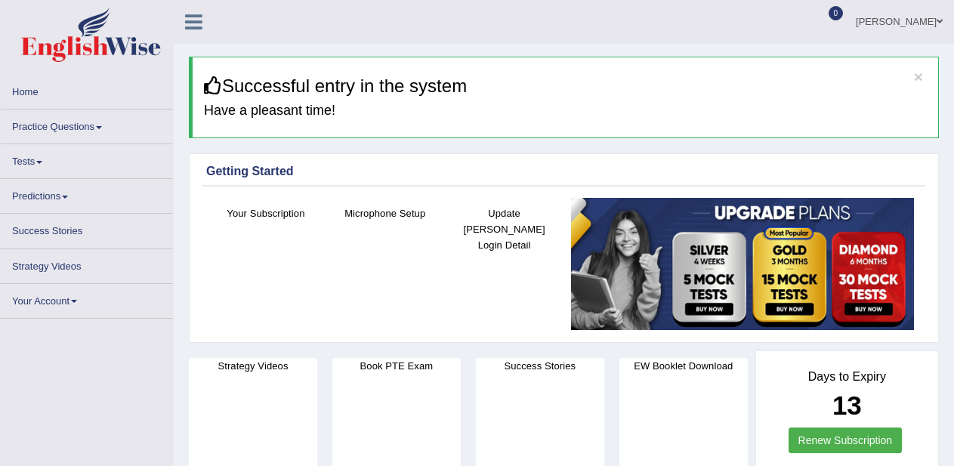 The width and height of the screenshot is (954, 466). What do you see at coordinates (87, 264) in the screenshot?
I see `a: Strategy Videos` at bounding box center [87, 264].